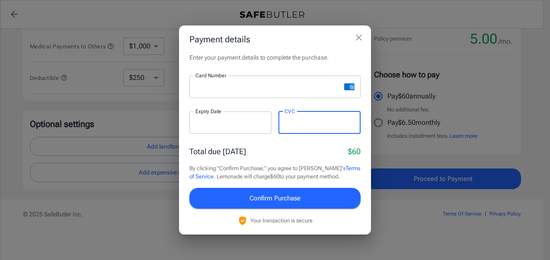 This screenshot has width=550, height=260. Describe the element at coordinates (290, 111) in the screenshot. I see `label: CVC` at that location.